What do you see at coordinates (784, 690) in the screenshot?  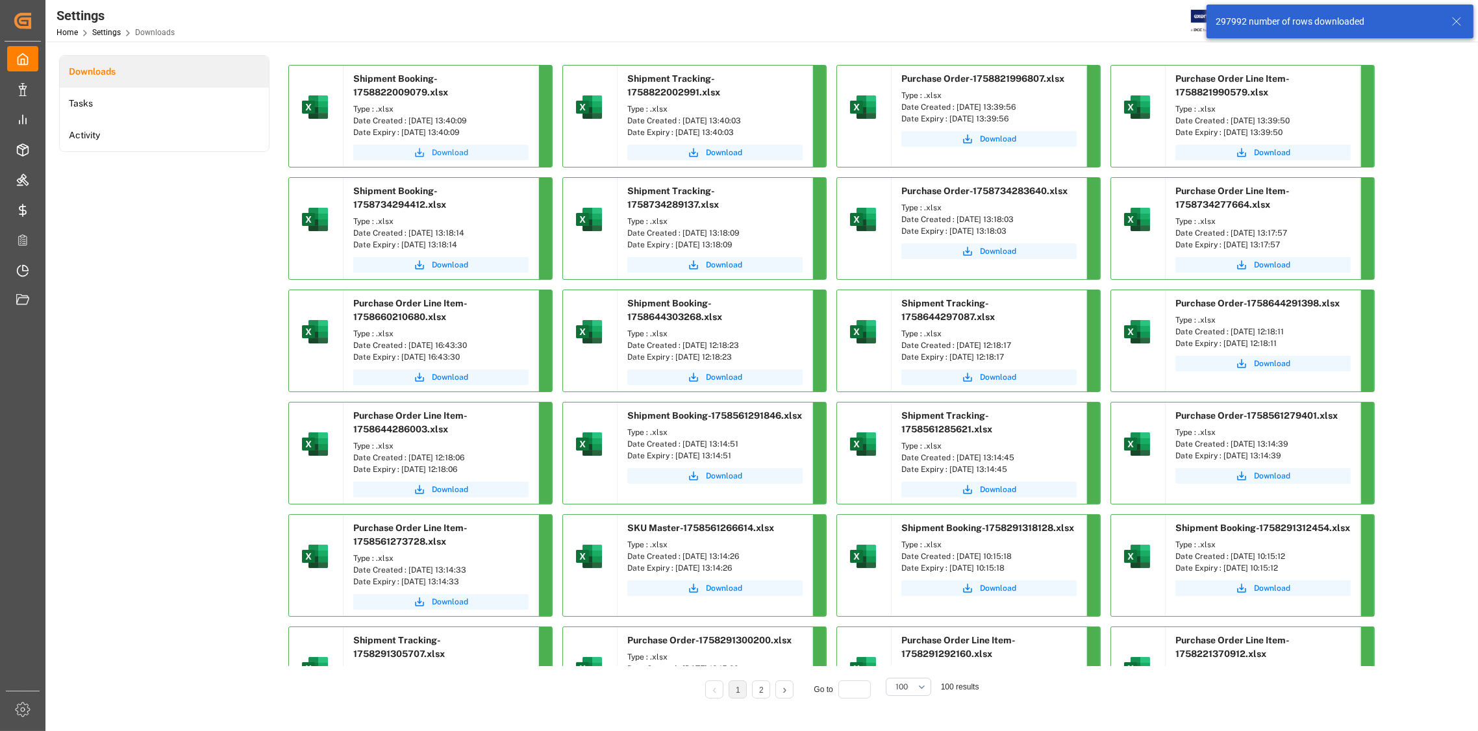 I see `li: Next Page` at bounding box center [784, 690].